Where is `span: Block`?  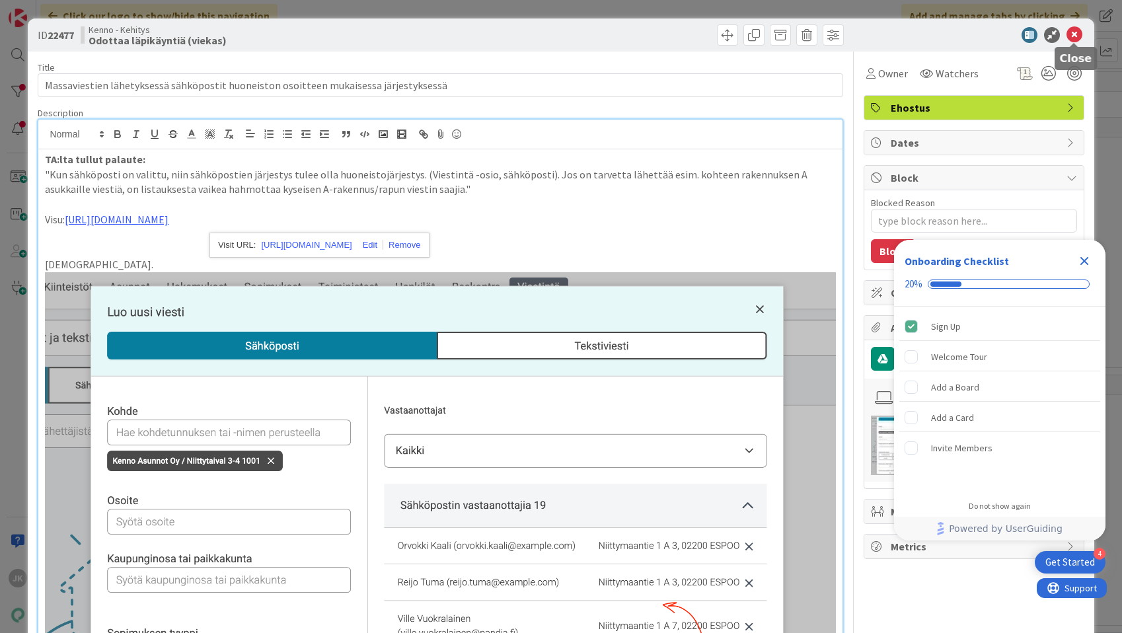 span: Block is located at coordinates (975, 178).